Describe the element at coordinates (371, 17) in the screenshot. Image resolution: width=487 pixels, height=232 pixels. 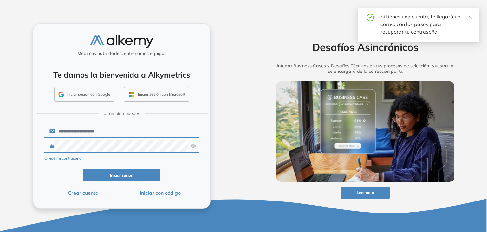
I see `span: check-circle` at that location.